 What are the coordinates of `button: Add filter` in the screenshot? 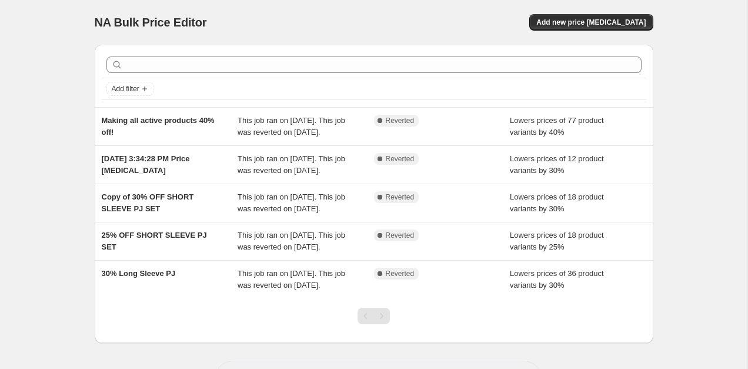 It's located at (130, 89).